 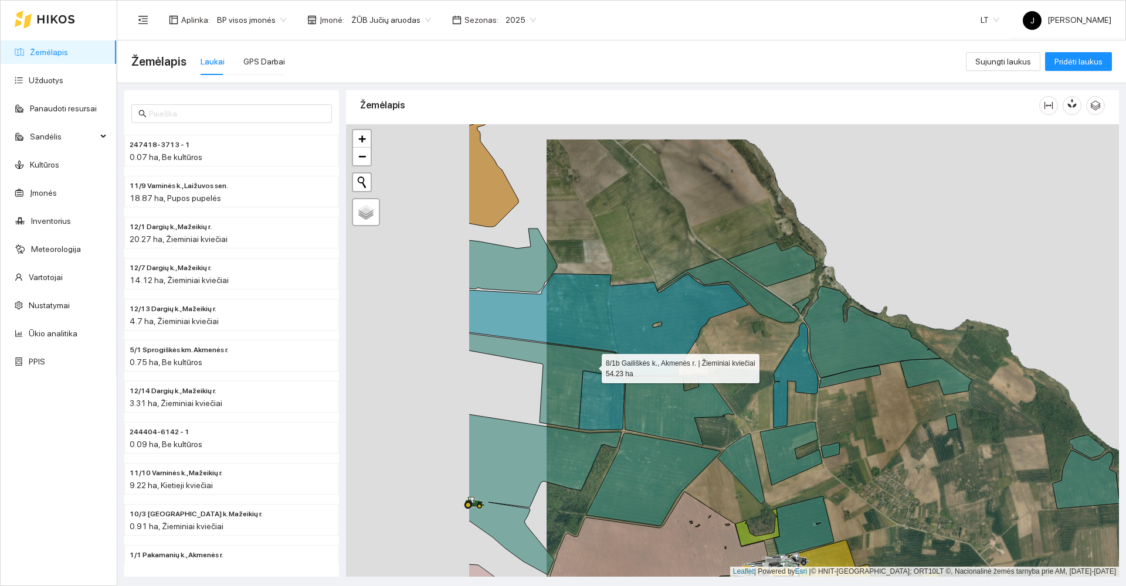 I want to click on a: Žemėlapis, so click(x=49, y=52).